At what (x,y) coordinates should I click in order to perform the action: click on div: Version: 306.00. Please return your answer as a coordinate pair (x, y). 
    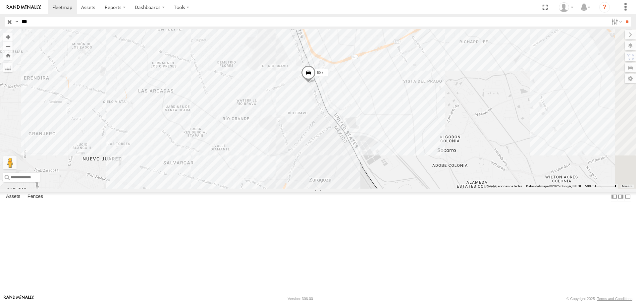
    Looking at the image, I should click on (300, 299).